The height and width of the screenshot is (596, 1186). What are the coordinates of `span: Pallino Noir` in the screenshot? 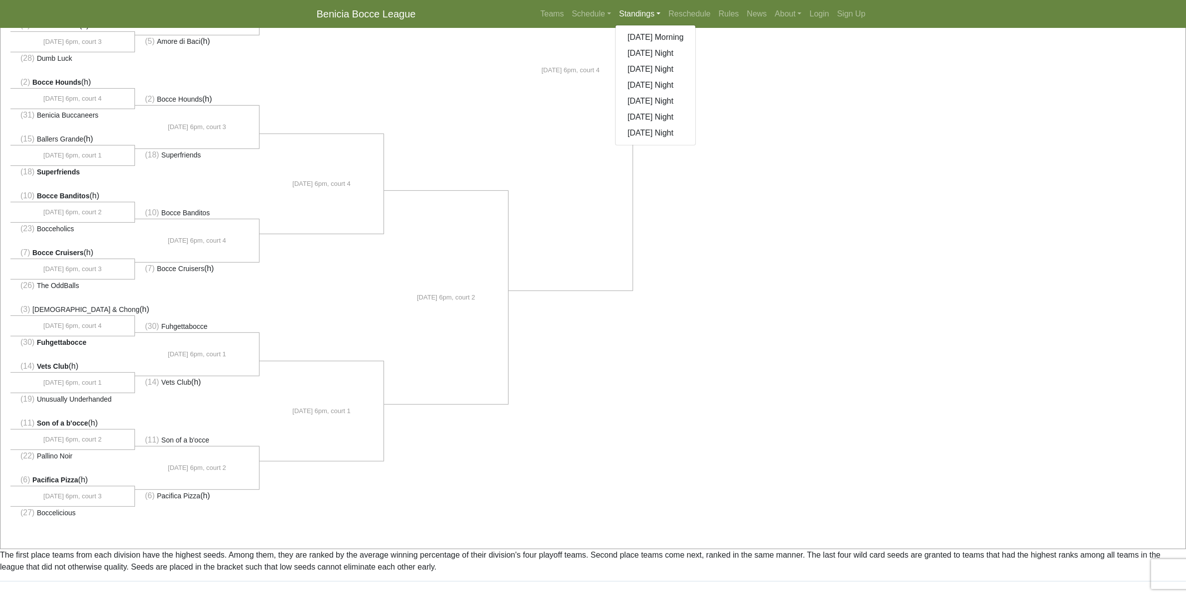 It's located at (55, 456).